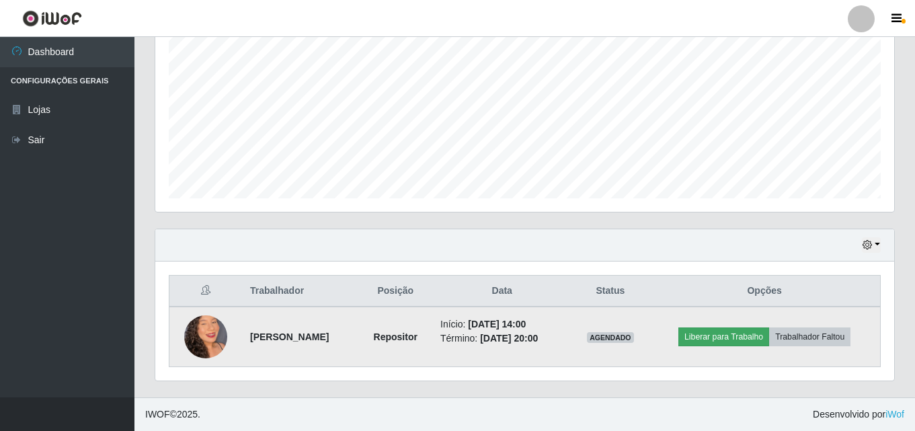 Image resolution: width=915 pixels, height=431 pixels. Describe the element at coordinates (724, 337) in the screenshot. I see `button: Liberar para Trabalho` at that location.